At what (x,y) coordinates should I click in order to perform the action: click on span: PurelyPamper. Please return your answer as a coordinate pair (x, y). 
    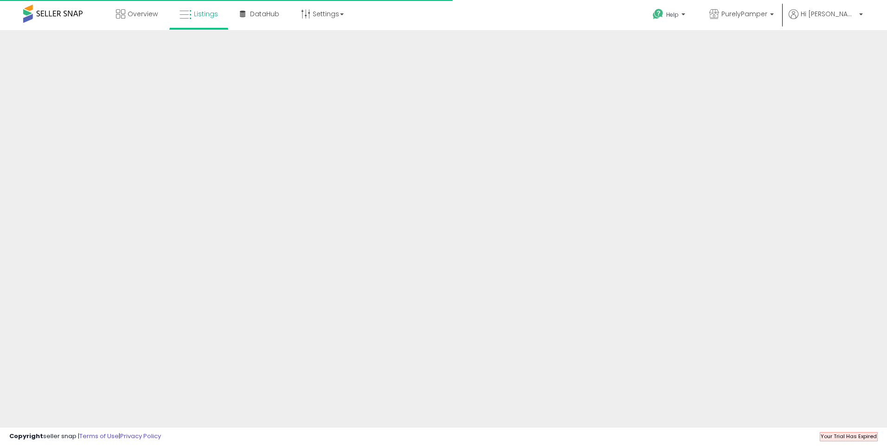
    Looking at the image, I should click on (744, 14).